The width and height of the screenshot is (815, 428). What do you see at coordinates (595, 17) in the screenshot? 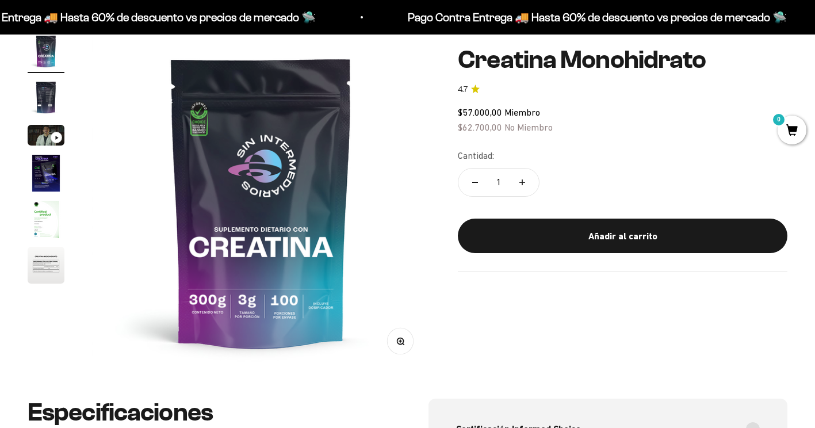
I see `p: Pago Contra Entrega 🚚 Hasta 60% de descuento vs precios de mercado 🛸` at bounding box center [595, 17].